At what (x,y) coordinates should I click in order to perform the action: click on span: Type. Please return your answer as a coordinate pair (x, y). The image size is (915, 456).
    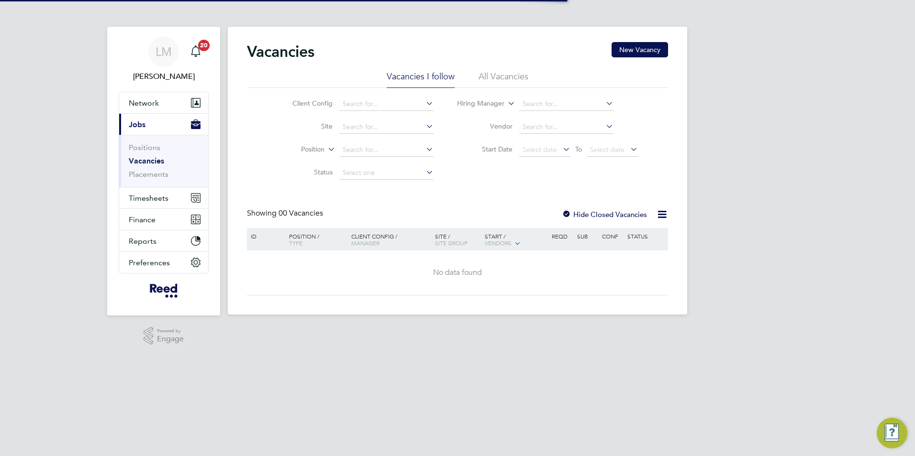
    Looking at the image, I should click on (296, 243).